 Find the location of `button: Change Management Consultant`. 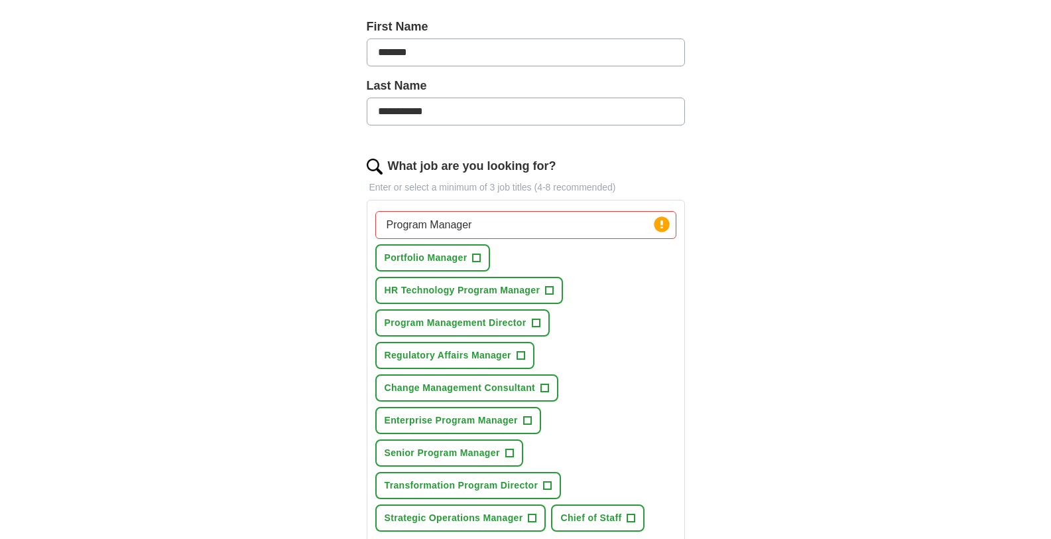

button: Change Management Consultant is located at coordinates (467, 387).